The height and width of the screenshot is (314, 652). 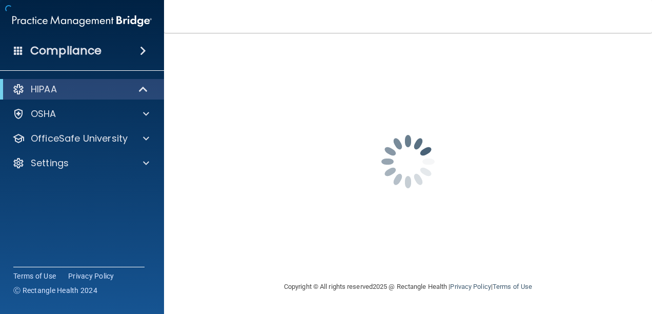 What do you see at coordinates (44, 89) in the screenshot?
I see `p: HIPAA` at bounding box center [44, 89].